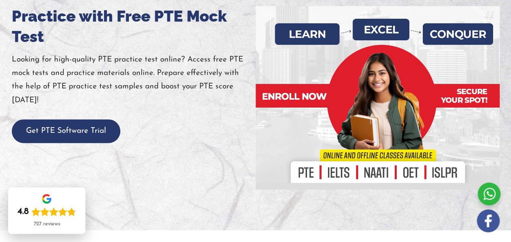 Image resolution: width=511 pixels, height=242 pixels. I want to click on div: Rating: 4.8 out of 5, so click(47, 212).